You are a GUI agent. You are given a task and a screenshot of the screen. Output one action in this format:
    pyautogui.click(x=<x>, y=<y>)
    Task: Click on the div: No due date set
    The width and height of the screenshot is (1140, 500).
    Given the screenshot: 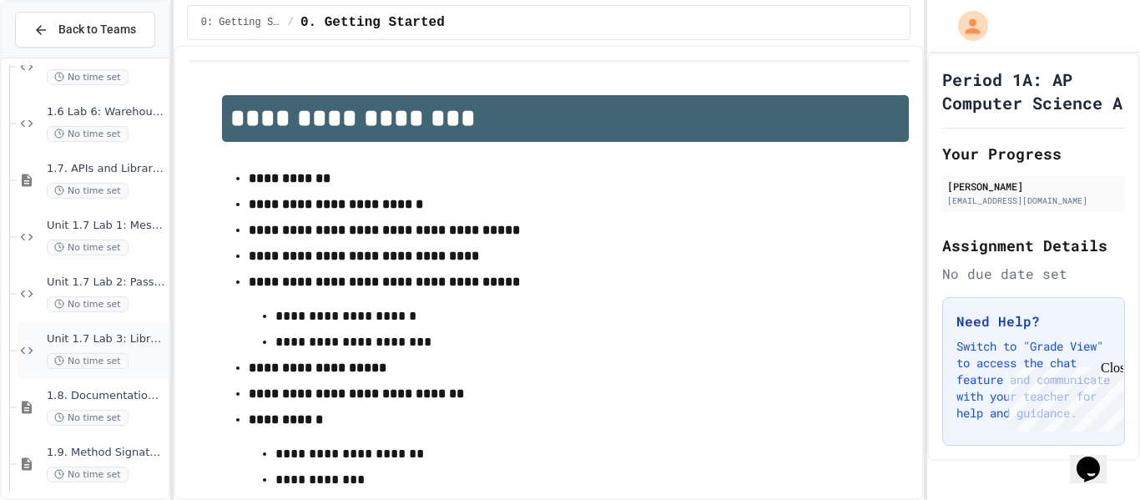 What is the action you would take?
    pyautogui.click(x=1034, y=274)
    